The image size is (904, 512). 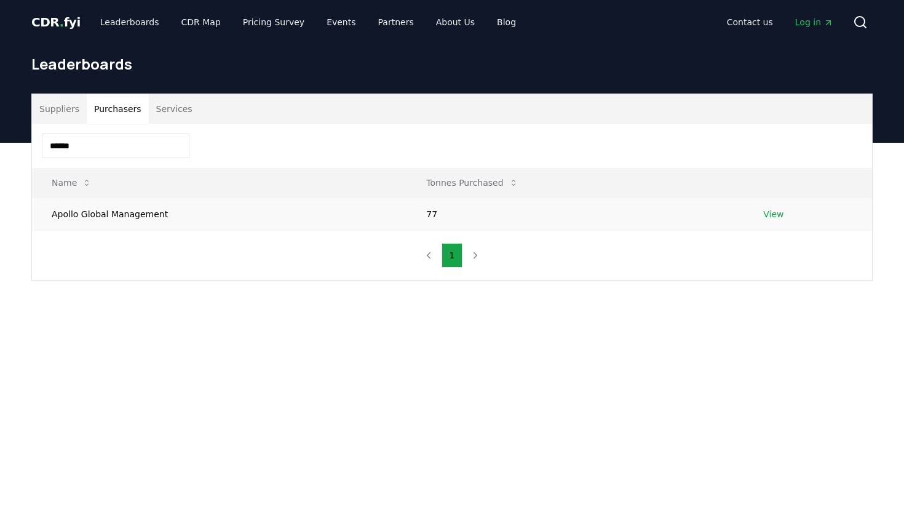 What do you see at coordinates (455, 22) in the screenshot?
I see `a: About Us` at bounding box center [455, 22].